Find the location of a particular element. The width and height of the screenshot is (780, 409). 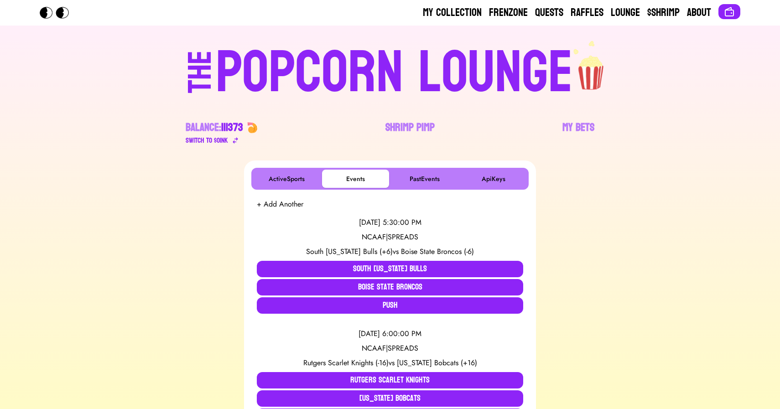

button: Rutgers Scarlet Knights is located at coordinates (390, 380).